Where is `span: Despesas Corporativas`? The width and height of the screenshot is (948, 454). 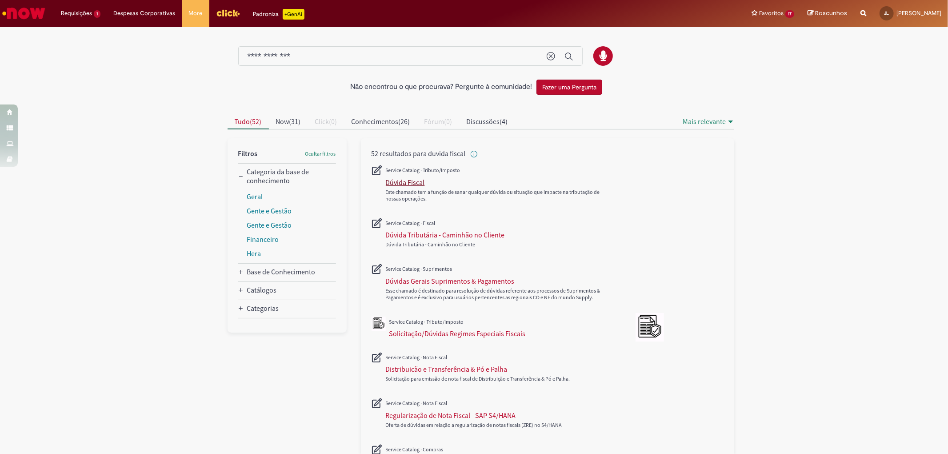
span: Despesas Corporativas is located at coordinates (144, 13).